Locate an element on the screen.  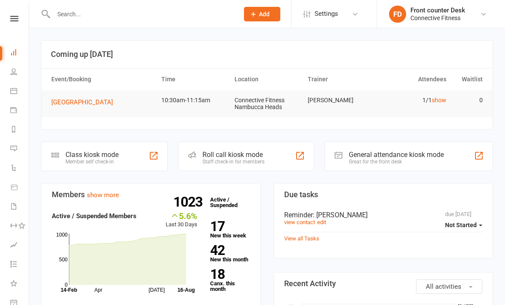
button: All activities is located at coordinates (449, 287).